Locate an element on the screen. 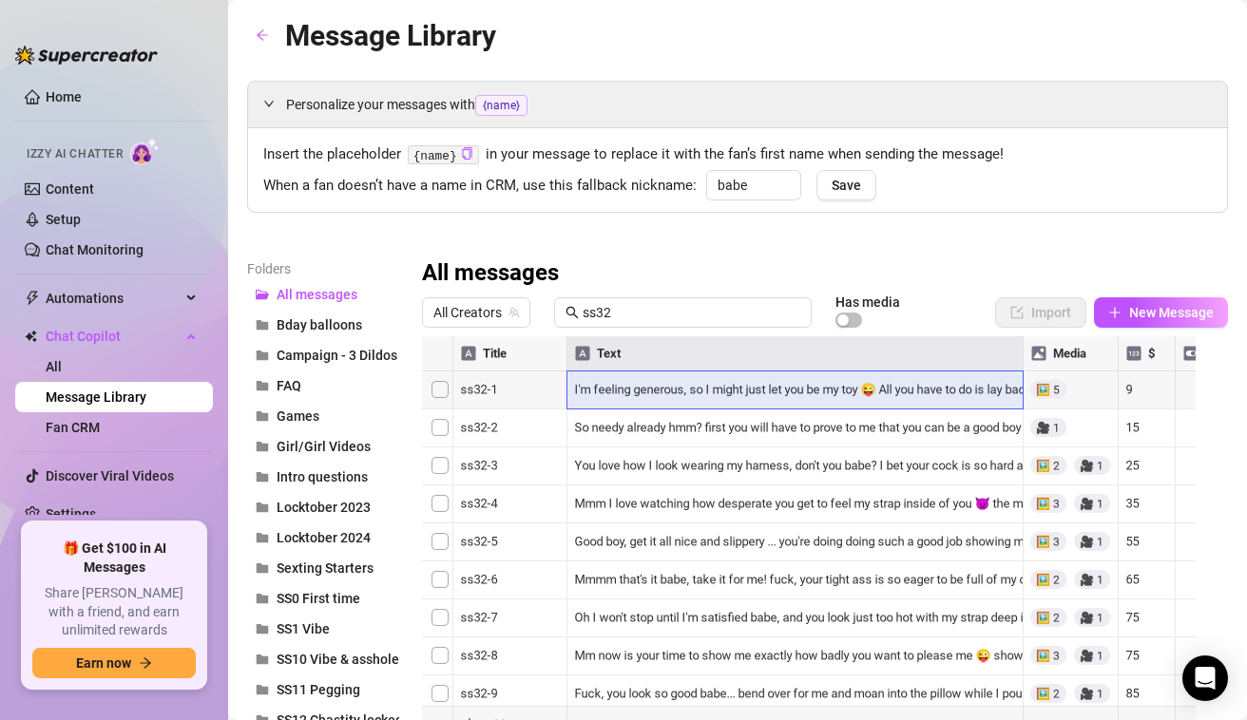  button: Locktober 2024 is located at coordinates (323, 538).